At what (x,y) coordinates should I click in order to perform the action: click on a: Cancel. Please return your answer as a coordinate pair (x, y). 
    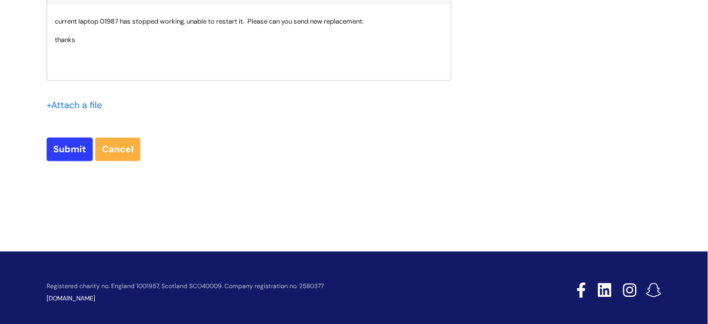
    Looking at the image, I should click on (118, 149).